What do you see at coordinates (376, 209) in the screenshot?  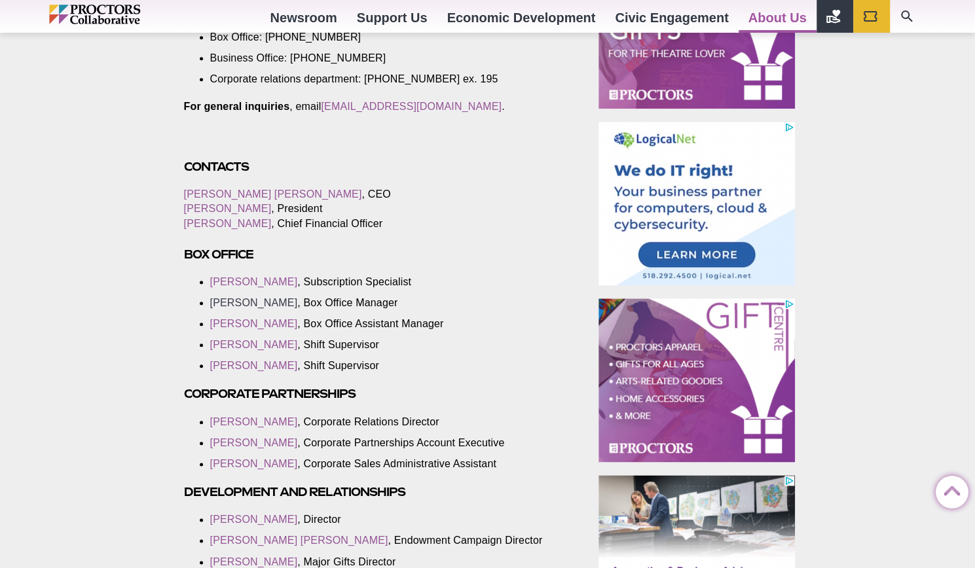 I see `p: , CEO , President , Chief Financial Officer` at bounding box center [376, 209].